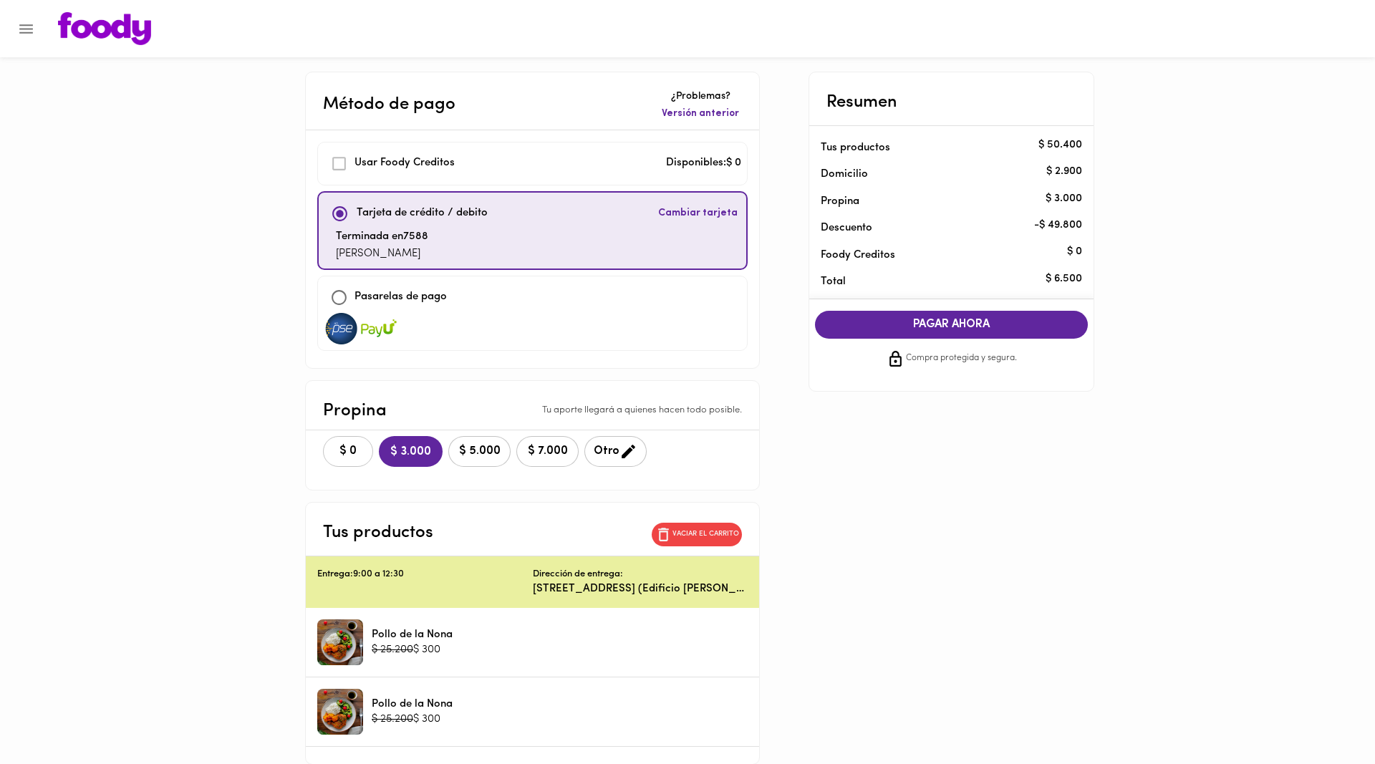 Image resolution: width=1375 pixels, height=764 pixels. I want to click on button: Otro, so click(615, 451).